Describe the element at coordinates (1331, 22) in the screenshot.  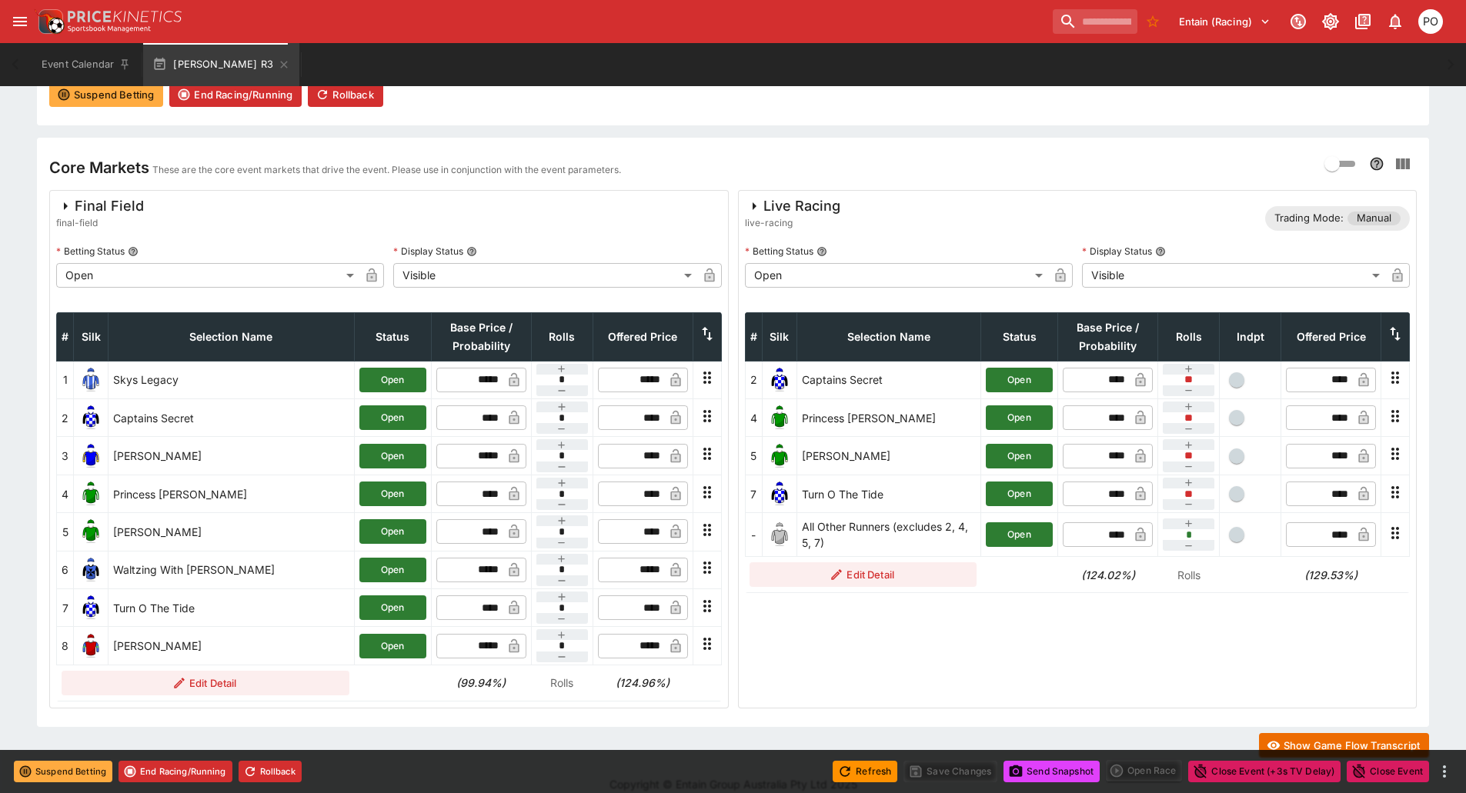
I see `button: Toggle light/dark mode` at that location.